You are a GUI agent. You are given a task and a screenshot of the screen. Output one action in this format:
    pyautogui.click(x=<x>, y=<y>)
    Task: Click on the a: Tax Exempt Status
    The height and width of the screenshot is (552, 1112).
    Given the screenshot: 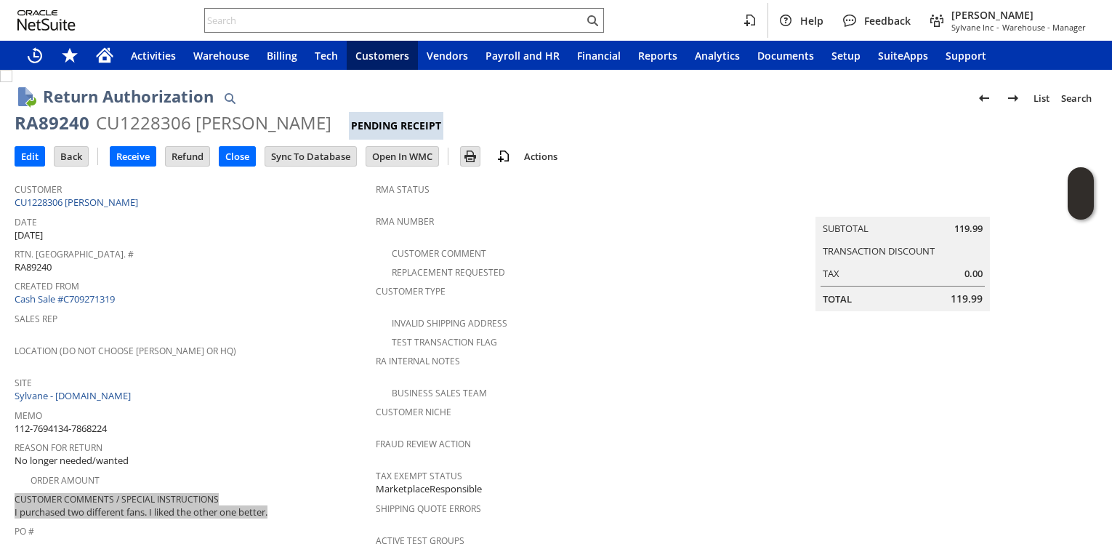 What is the action you would take?
    pyautogui.click(x=419, y=475)
    